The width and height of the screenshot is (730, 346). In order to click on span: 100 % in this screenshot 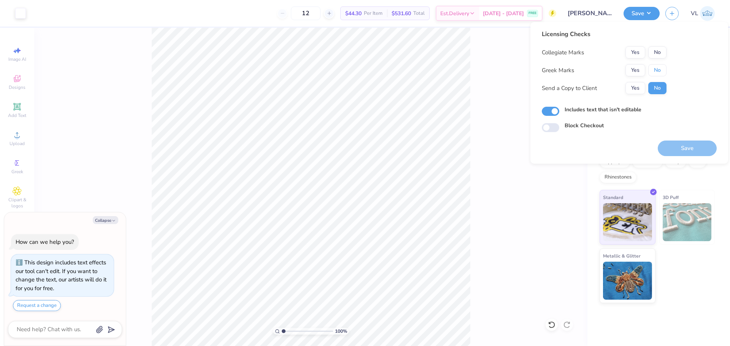, I will do `click(341, 331)`.